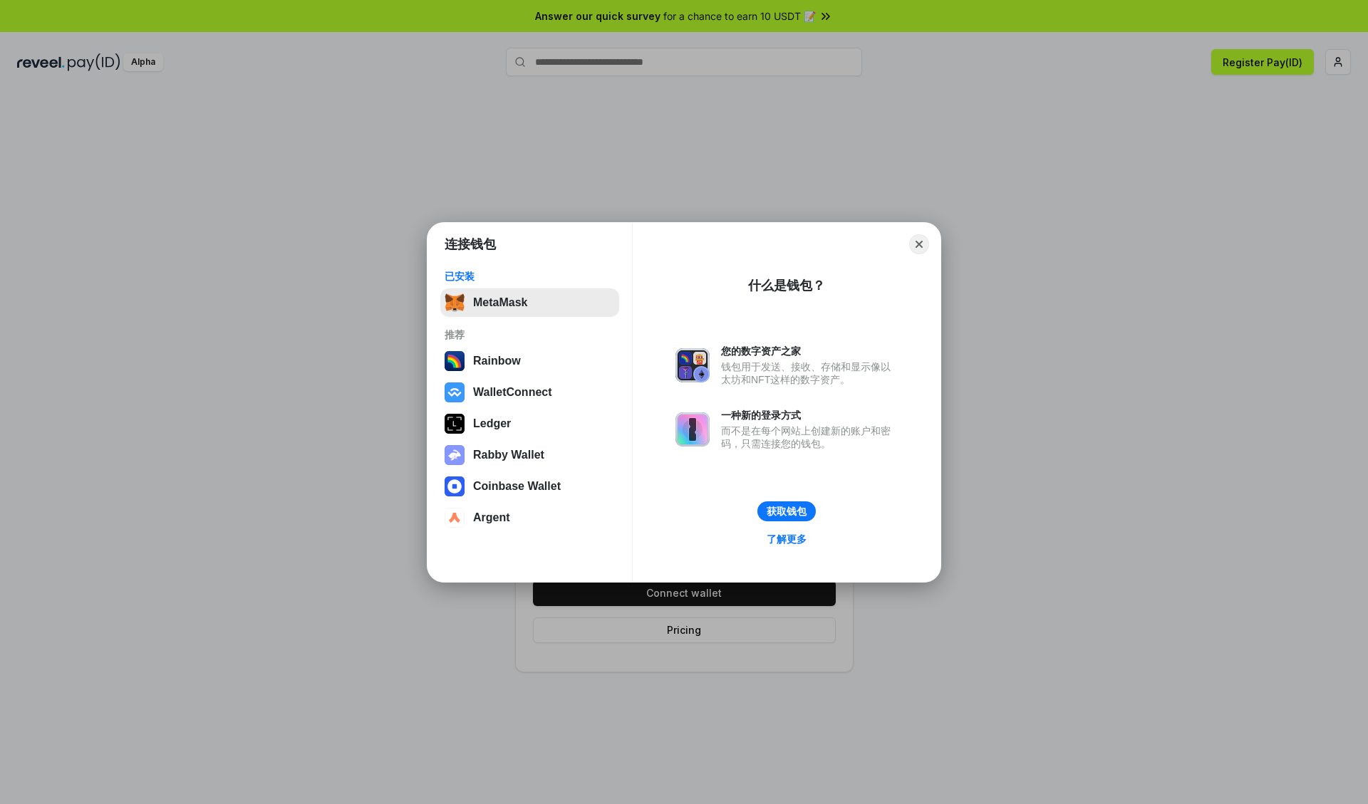 The image size is (1368, 804). Describe the element at coordinates (529, 487) in the screenshot. I see `button: Coinbase Wallet` at that location.